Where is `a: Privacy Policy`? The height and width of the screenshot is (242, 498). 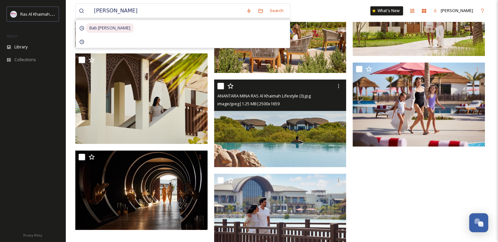 a: Privacy Policy is located at coordinates (33, 235).